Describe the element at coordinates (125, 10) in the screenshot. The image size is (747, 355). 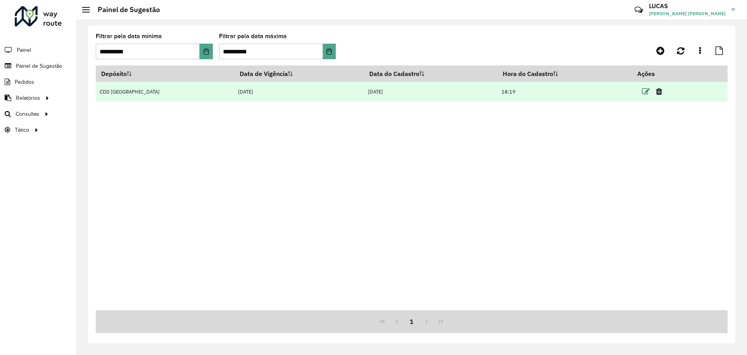
I see `h2: Painel de Sugestão` at that location.